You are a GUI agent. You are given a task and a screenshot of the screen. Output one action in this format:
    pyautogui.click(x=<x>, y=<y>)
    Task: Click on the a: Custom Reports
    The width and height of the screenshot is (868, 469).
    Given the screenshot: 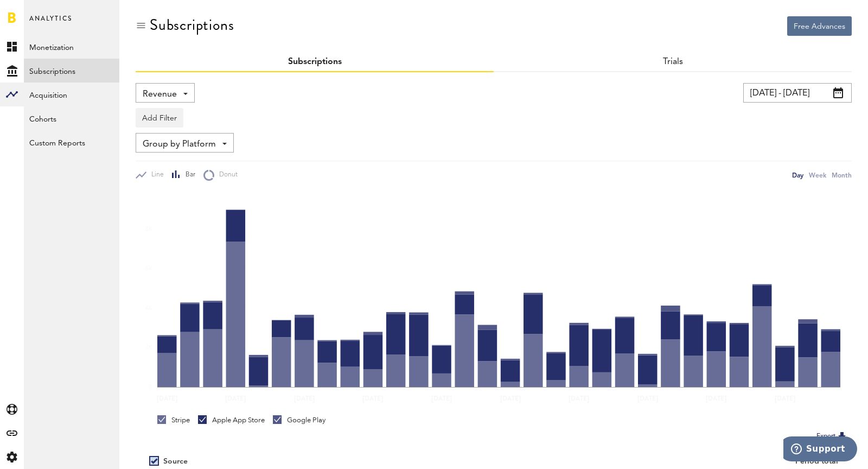 What is the action you would take?
    pyautogui.click(x=72, y=142)
    